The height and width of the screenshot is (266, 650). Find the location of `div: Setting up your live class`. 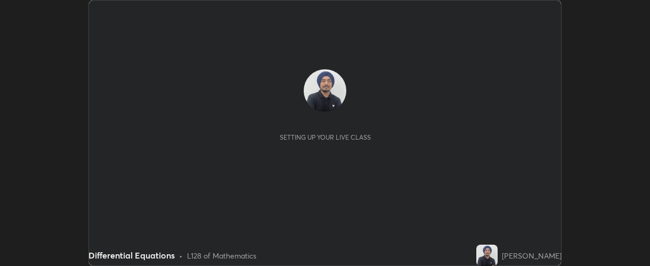

div: Setting up your live class is located at coordinates (325, 137).